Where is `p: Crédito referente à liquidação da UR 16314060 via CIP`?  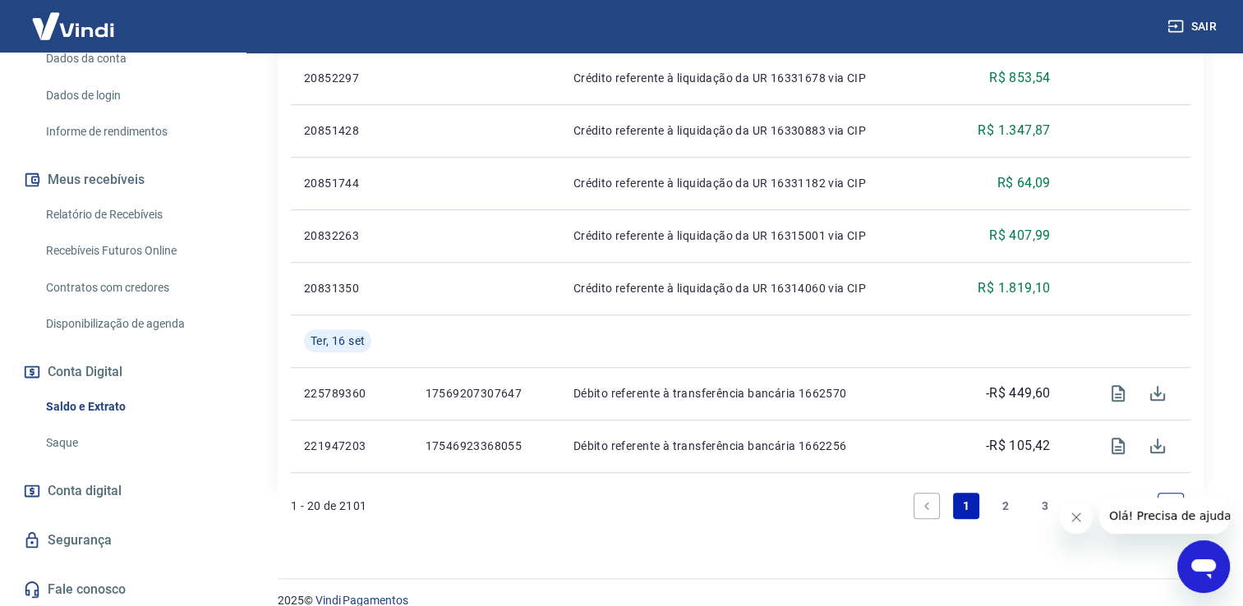
p: Crédito referente à liquidação da UR 16314060 via CIP is located at coordinates (753, 288).